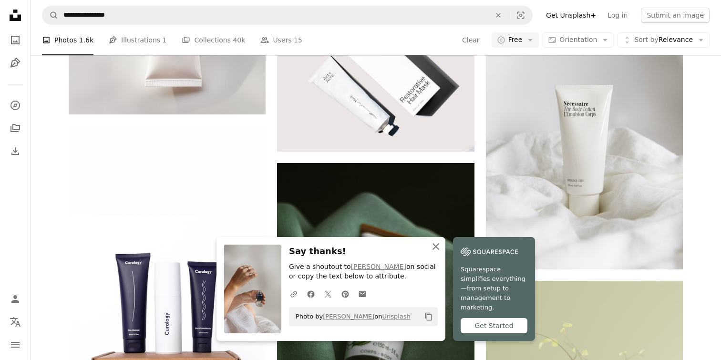  Describe the element at coordinates (396, 316) in the screenshot. I see `a: Unsplash` at that location.